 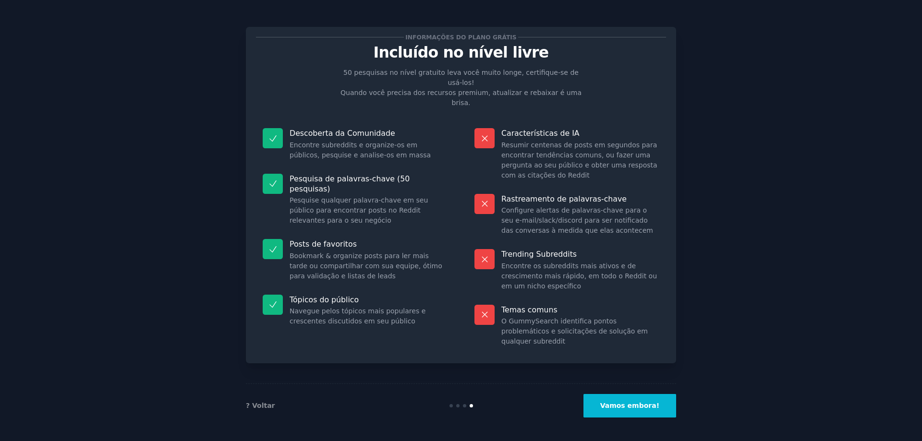 What do you see at coordinates (580, 254) in the screenshot?
I see `p: Trending Subreddits` at bounding box center [580, 254].